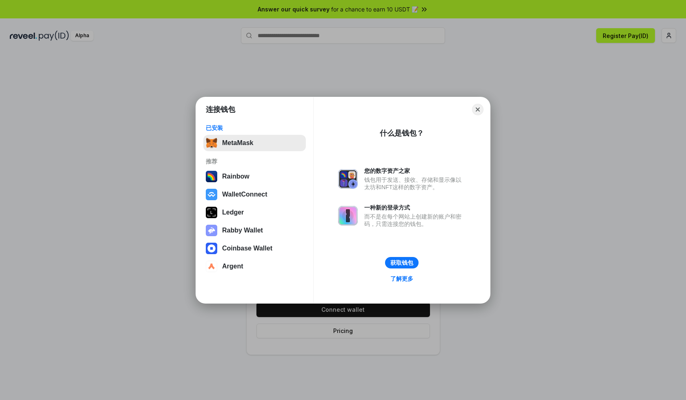  What do you see at coordinates (238, 143) in the screenshot?
I see `div: MetaMask` at bounding box center [238, 143].